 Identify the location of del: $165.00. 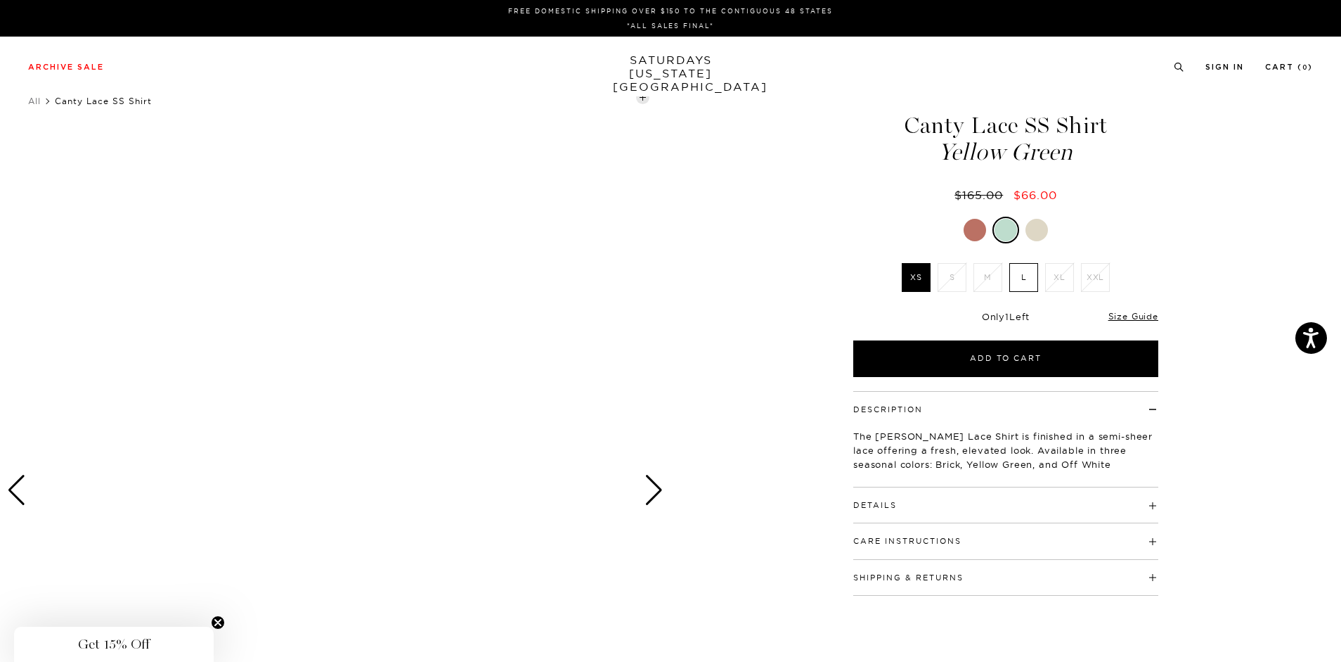
(981, 195).